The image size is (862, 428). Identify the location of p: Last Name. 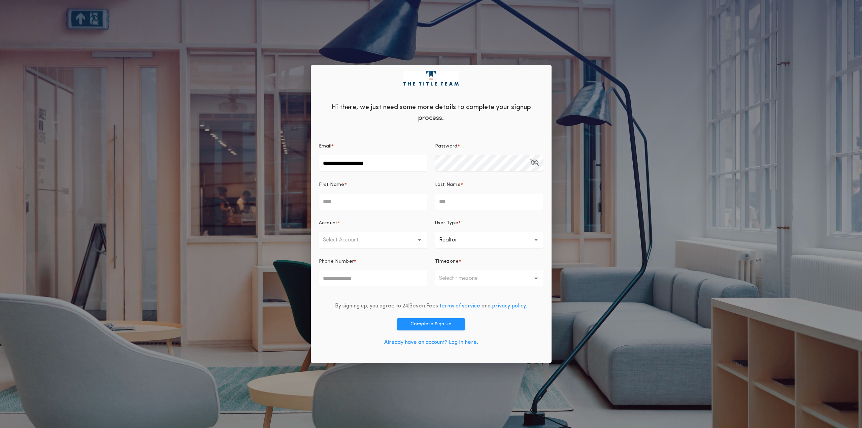
(448, 185).